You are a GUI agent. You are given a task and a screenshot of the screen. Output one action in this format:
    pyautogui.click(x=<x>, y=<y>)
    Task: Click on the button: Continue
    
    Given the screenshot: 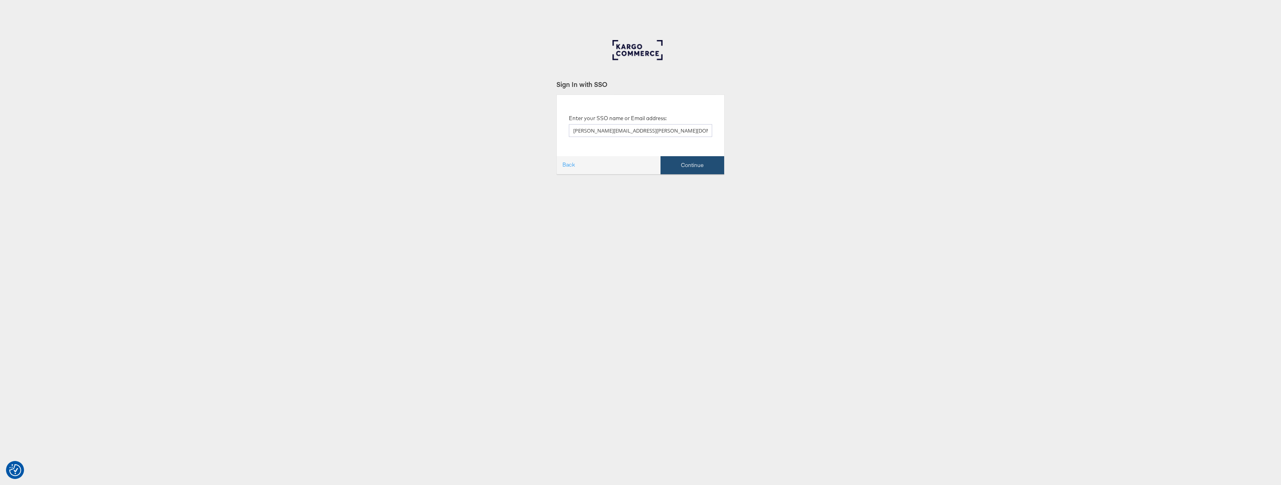 What is the action you would take?
    pyautogui.click(x=692, y=165)
    